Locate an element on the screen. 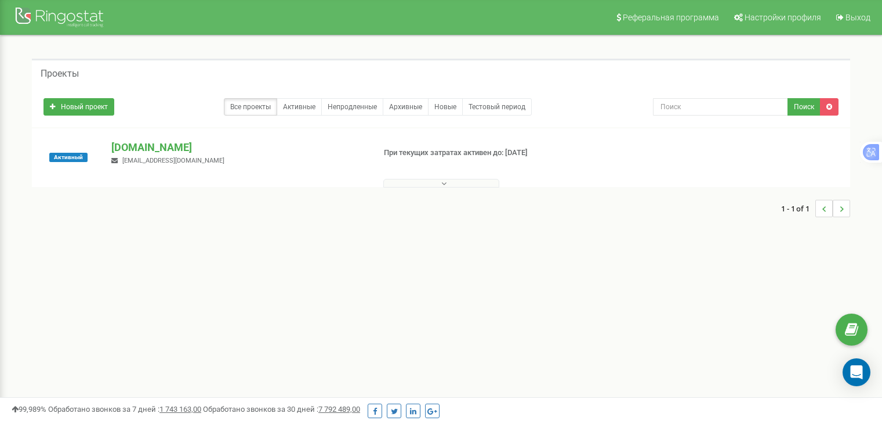  u: 7 792 489,00 is located at coordinates (339, 408).